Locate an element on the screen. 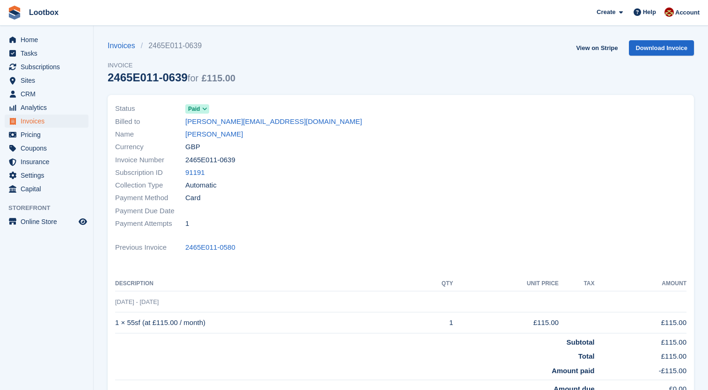  span: Name is located at coordinates (150, 134).